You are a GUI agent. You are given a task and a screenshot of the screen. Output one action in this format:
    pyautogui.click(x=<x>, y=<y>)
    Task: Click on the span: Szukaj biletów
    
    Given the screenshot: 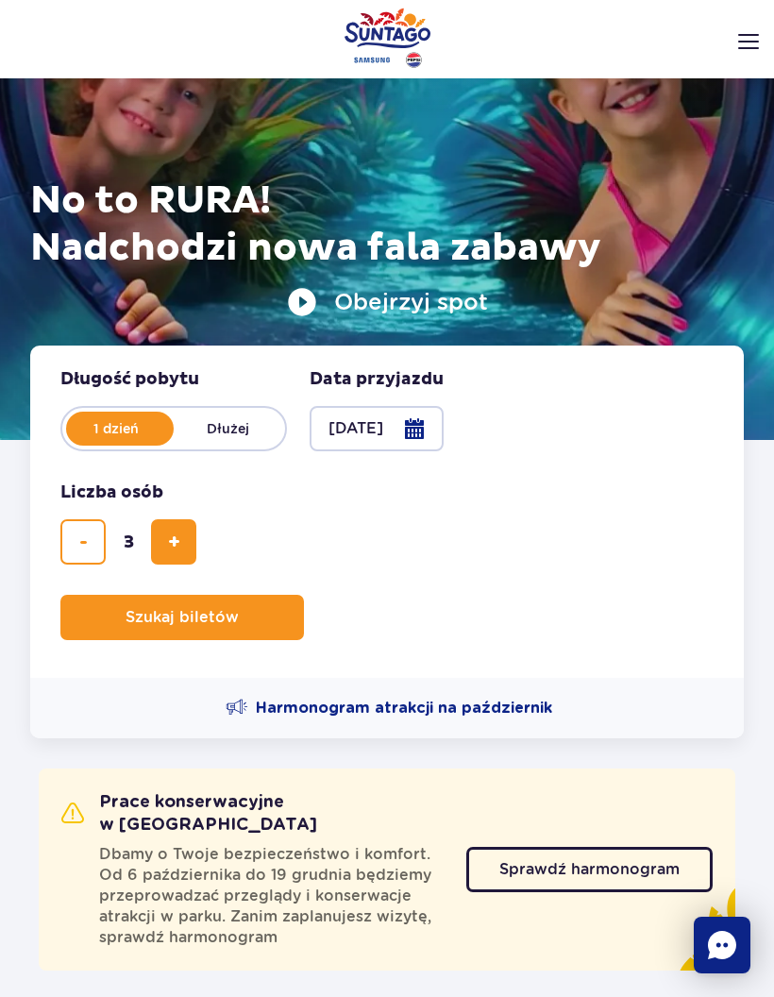 What is the action you would take?
    pyautogui.click(x=182, y=617)
    